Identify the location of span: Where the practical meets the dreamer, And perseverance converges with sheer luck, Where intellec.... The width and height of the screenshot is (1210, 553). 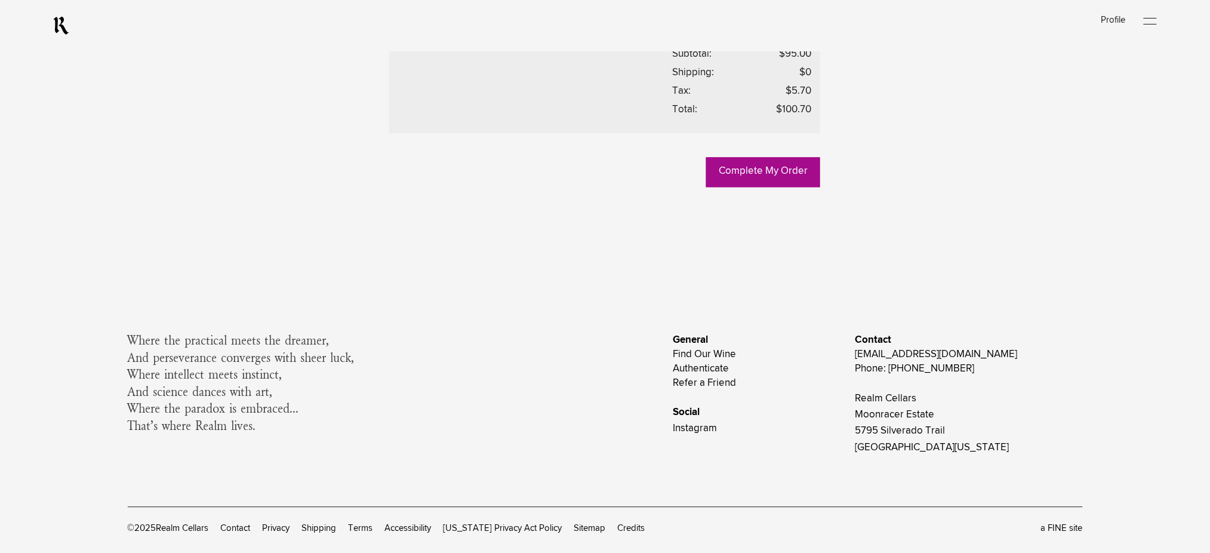
(241, 384).